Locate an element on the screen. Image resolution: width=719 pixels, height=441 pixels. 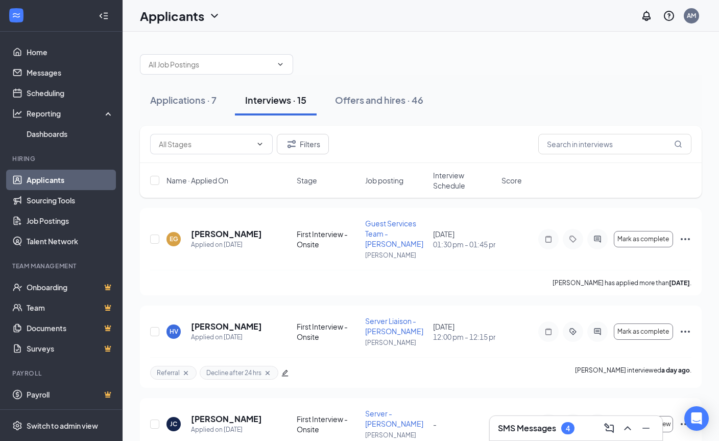
svg: Notifications is located at coordinates (647, 16).